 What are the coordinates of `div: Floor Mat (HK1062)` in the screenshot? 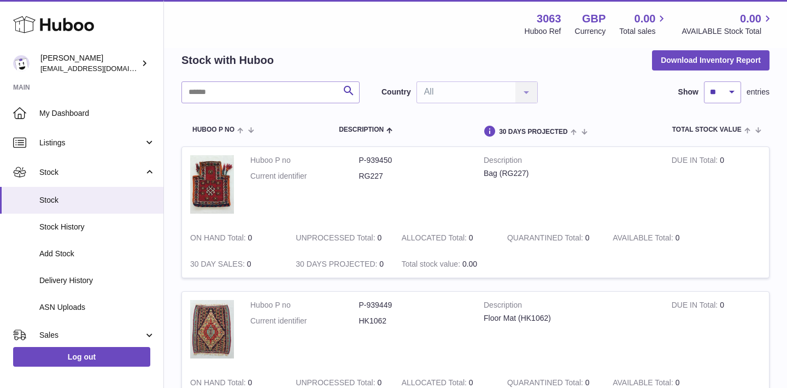 It's located at (569, 318).